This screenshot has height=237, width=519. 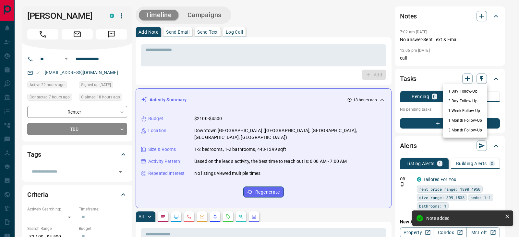 What do you see at coordinates (465, 91) in the screenshot?
I see `li: 1 Day Follow-Up` at bounding box center [465, 91].